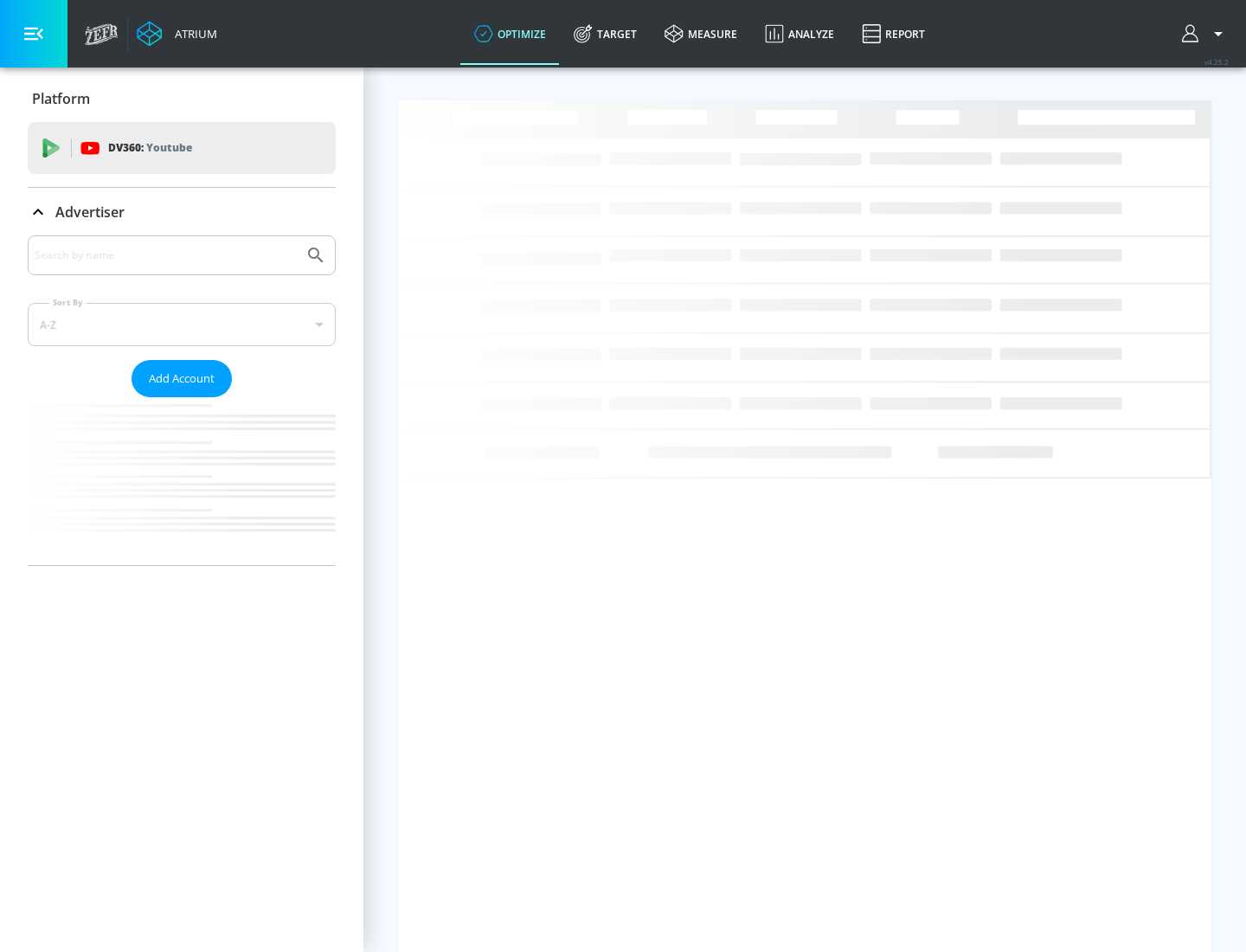  I want to click on div: A-Z, so click(181, 325).